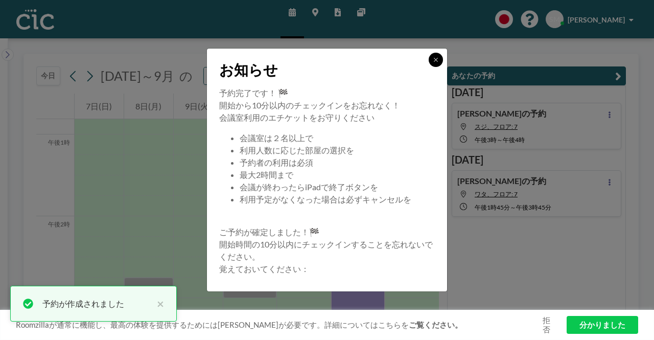 This screenshot has height=340, width=654. What do you see at coordinates (277, 138) in the screenshot?
I see `font: 会議室は２名以上で` at bounding box center [277, 138].